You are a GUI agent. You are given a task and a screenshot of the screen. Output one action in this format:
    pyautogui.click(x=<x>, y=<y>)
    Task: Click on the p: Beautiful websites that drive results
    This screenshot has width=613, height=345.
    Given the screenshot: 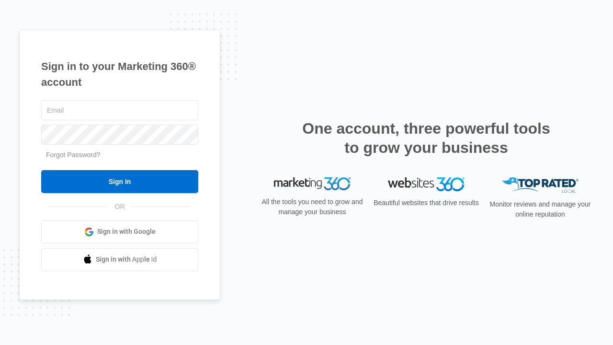 What is the action you would take?
    pyautogui.click(x=426, y=203)
    